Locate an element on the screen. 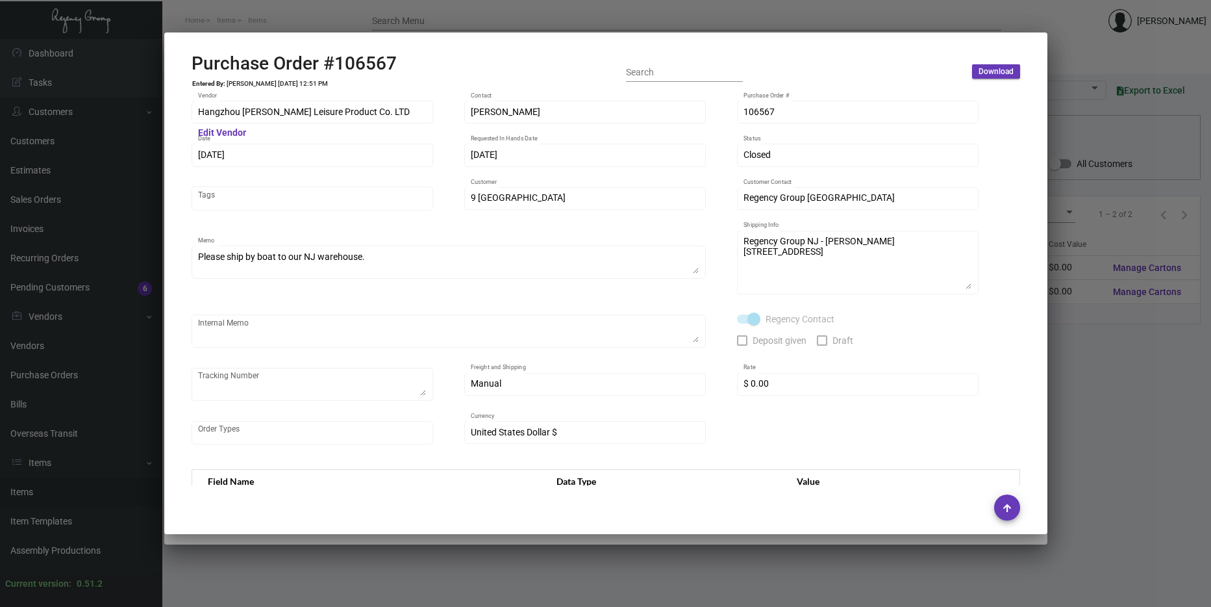 The height and width of the screenshot is (607, 1211). span: Draft is located at coordinates (843, 340).